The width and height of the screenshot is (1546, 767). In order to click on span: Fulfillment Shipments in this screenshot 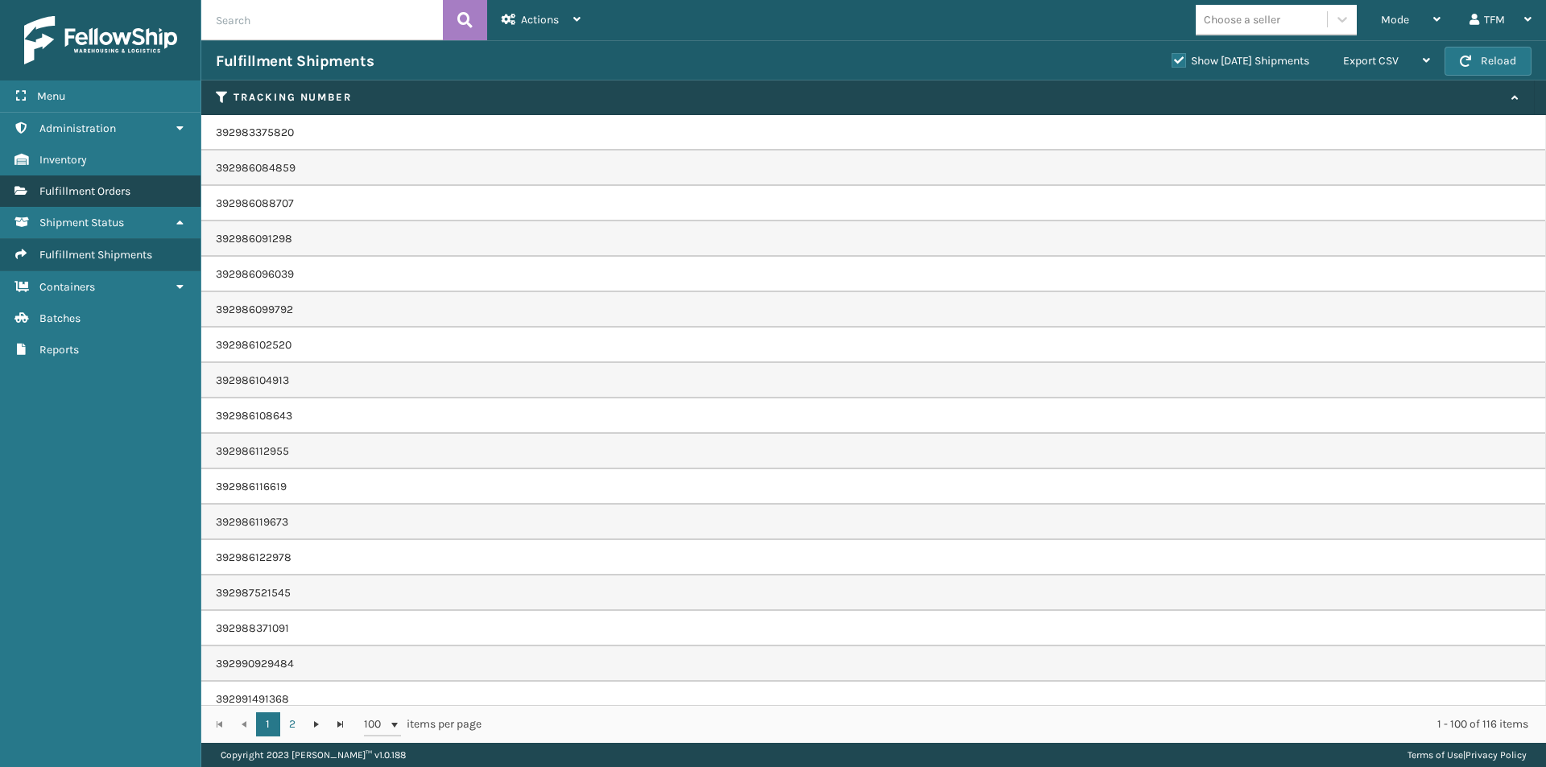, I will do `click(96, 254)`.